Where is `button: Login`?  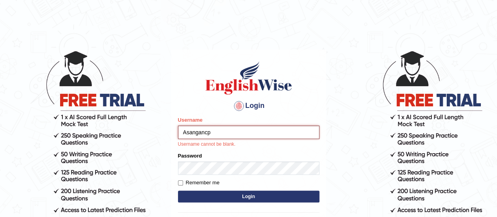
button: Login is located at coordinates (249, 196).